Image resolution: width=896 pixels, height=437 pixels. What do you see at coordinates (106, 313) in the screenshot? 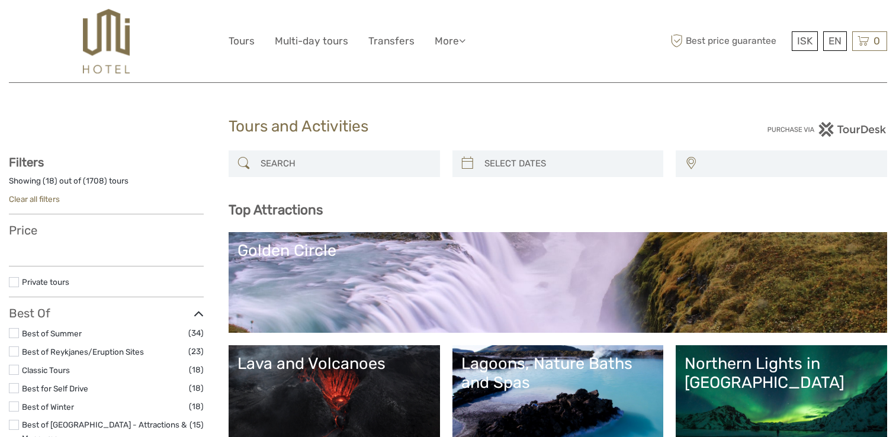
I see `h3: Best Of` at bounding box center [106, 313].